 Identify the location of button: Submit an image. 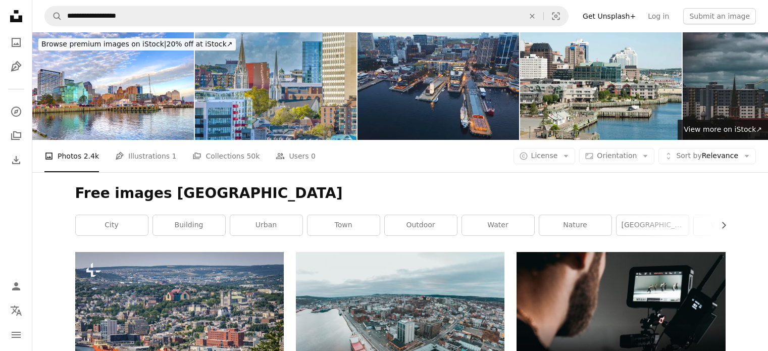
(719, 16).